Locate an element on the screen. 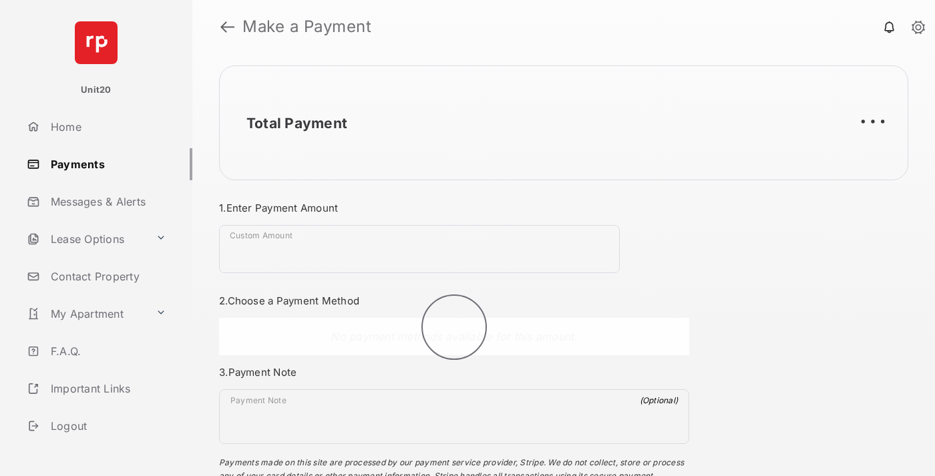  h3: 2. Choose a Payment Method is located at coordinates (454, 300).